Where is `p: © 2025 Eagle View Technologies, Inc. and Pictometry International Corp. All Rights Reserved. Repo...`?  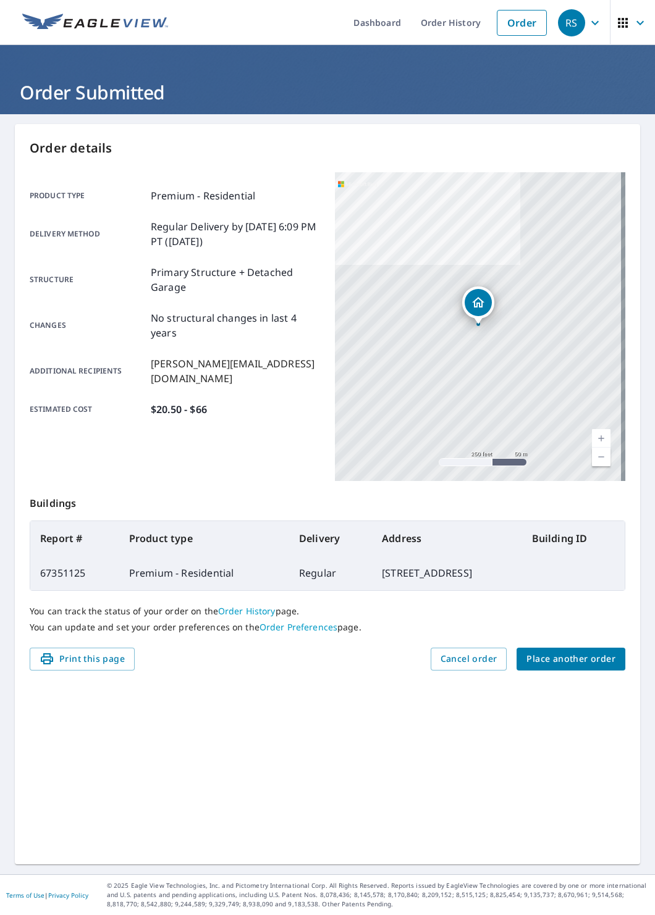 p: © 2025 Eagle View Technologies, Inc. and Pictometry International Corp. All Rights Reserved. Repo... is located at coordinates (377, 895).